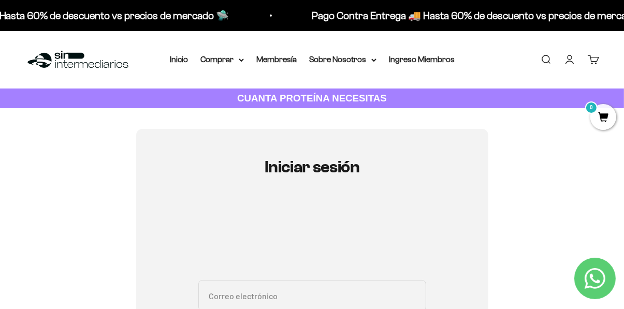 This screenshot has width=624, height=309. What do you see at coordinates (421, 59) in the screenshot?
I see `a: Ingreso Miembros` at bounding box center [421, 59].